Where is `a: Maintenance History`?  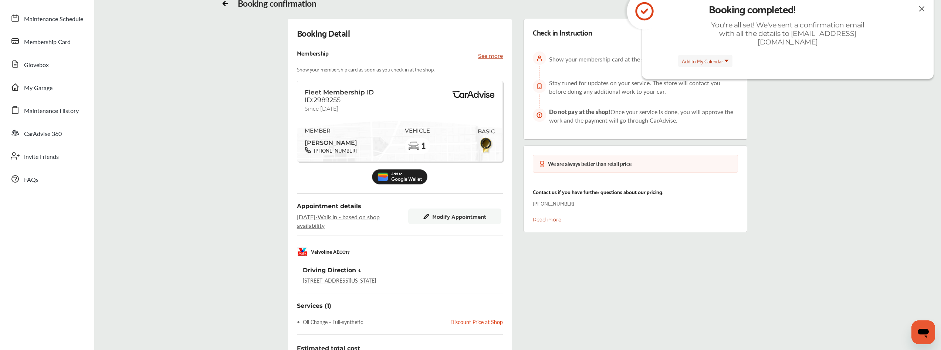 a: Maintenance History is located at coordinates (47, 110).